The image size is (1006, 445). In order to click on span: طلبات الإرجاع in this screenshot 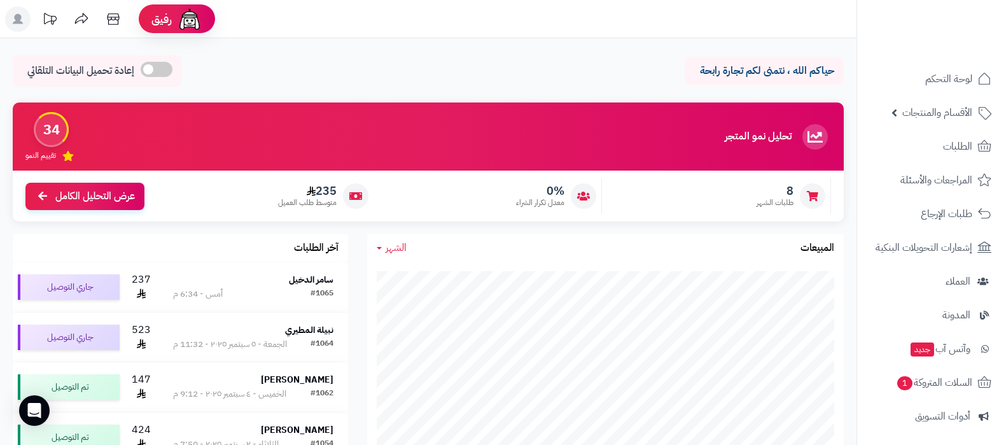, I will do `click(946, 214)`.